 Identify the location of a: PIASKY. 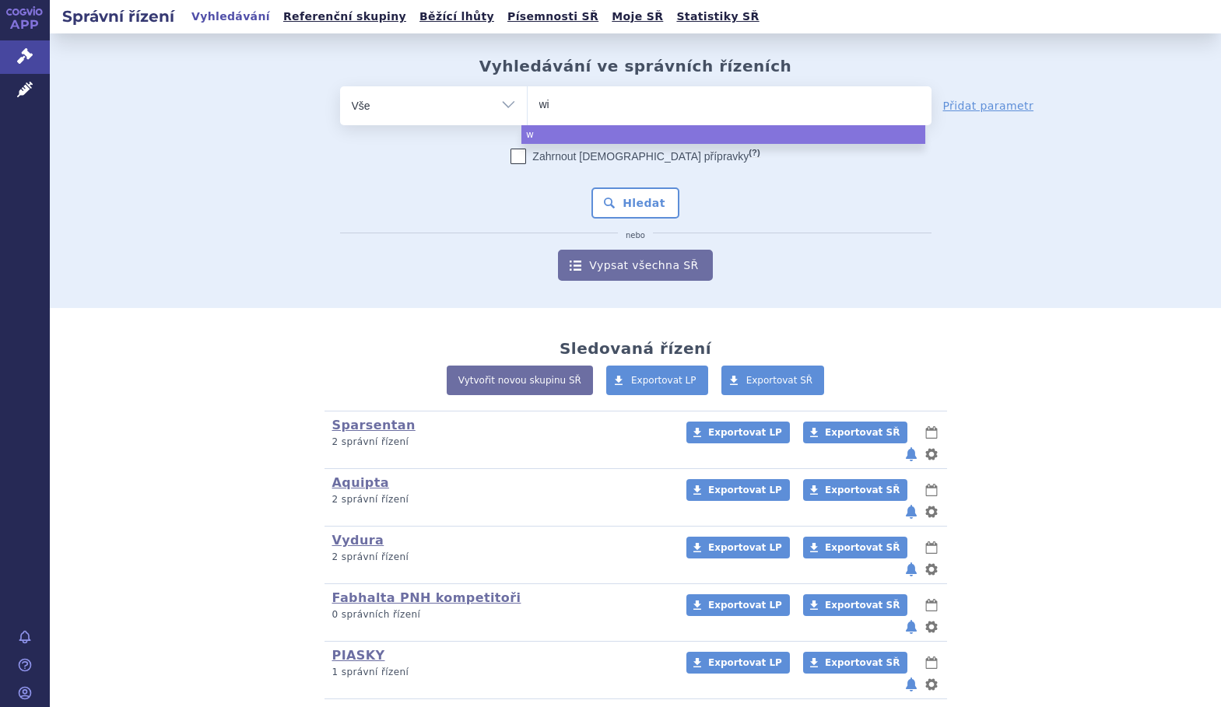
(359, 655).